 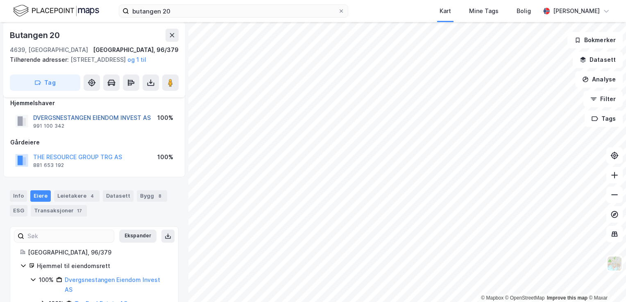 I want to click on button: Analyse, so click(x=599, y=79).